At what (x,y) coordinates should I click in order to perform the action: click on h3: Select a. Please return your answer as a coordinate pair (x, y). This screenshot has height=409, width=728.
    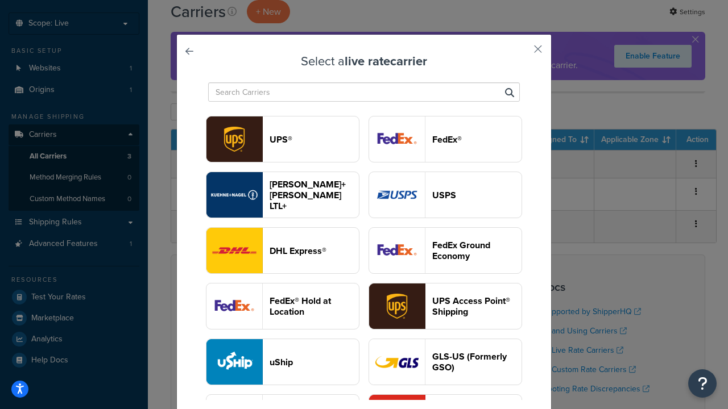
    Looking at the image, I should click on (364, 61).